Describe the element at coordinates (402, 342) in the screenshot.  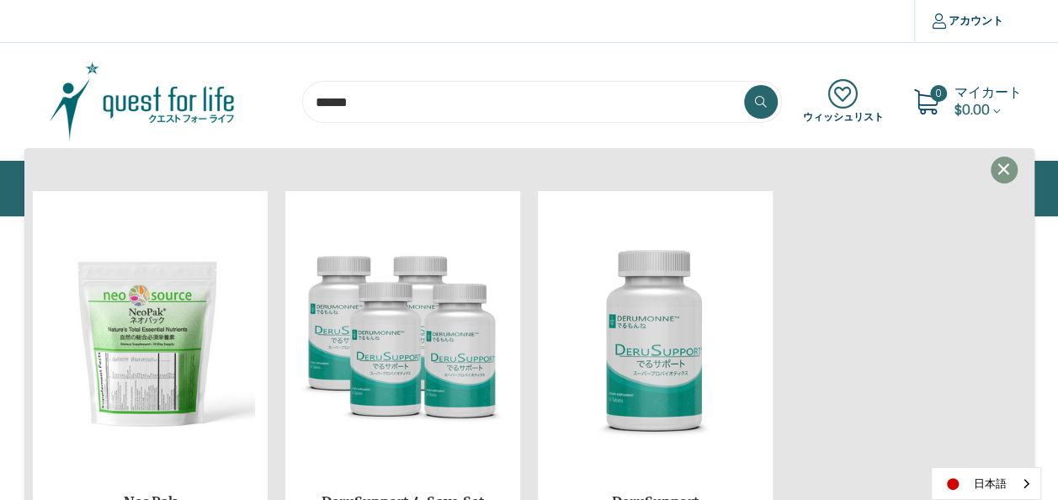
I see `a: DeruSupport 4-Save Set,$190.00` at that location.